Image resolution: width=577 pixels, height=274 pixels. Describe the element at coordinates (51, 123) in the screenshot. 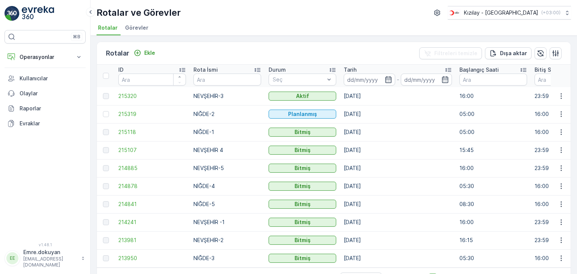

I see `p: Evraklar` at that location.